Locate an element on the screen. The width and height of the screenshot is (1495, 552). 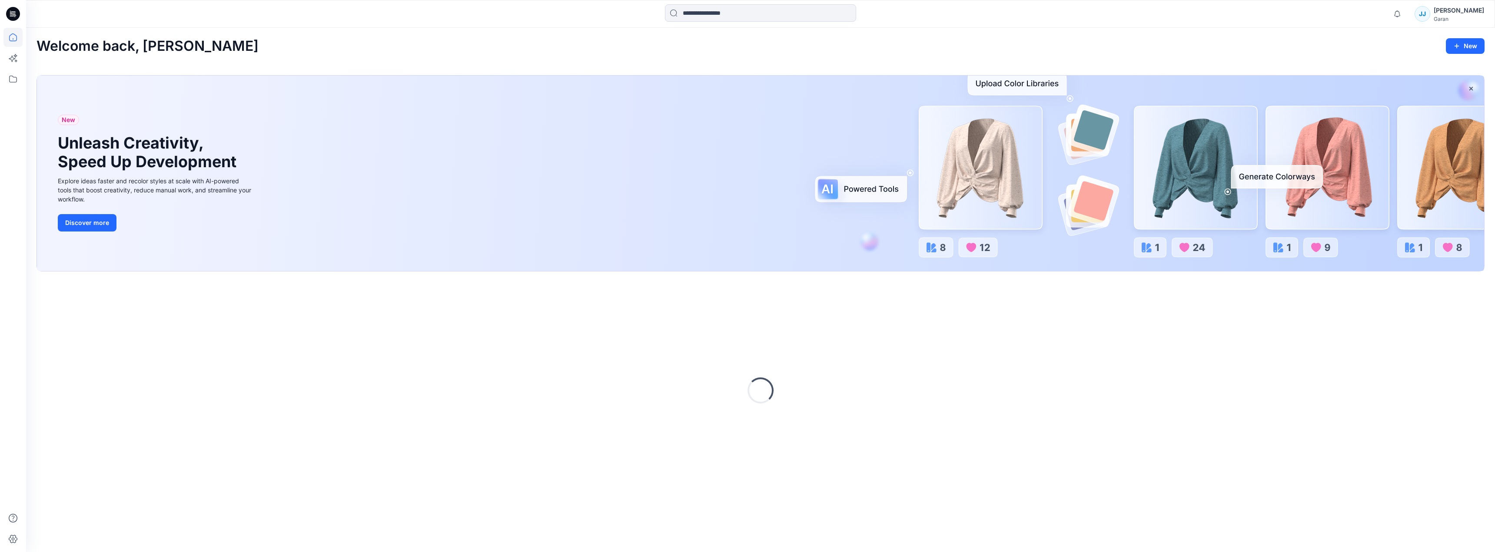
div: Garan is located at coordinates (1459, 19).